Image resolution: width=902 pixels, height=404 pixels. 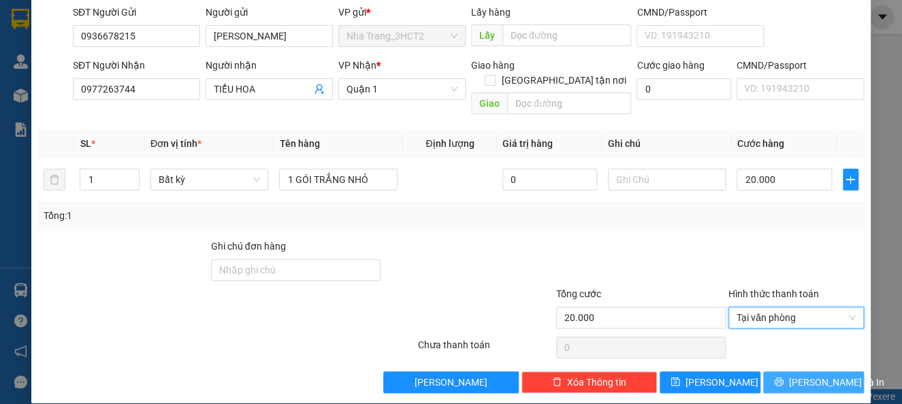 I want to click on div: Người gửi, so click(x=269, y=12).